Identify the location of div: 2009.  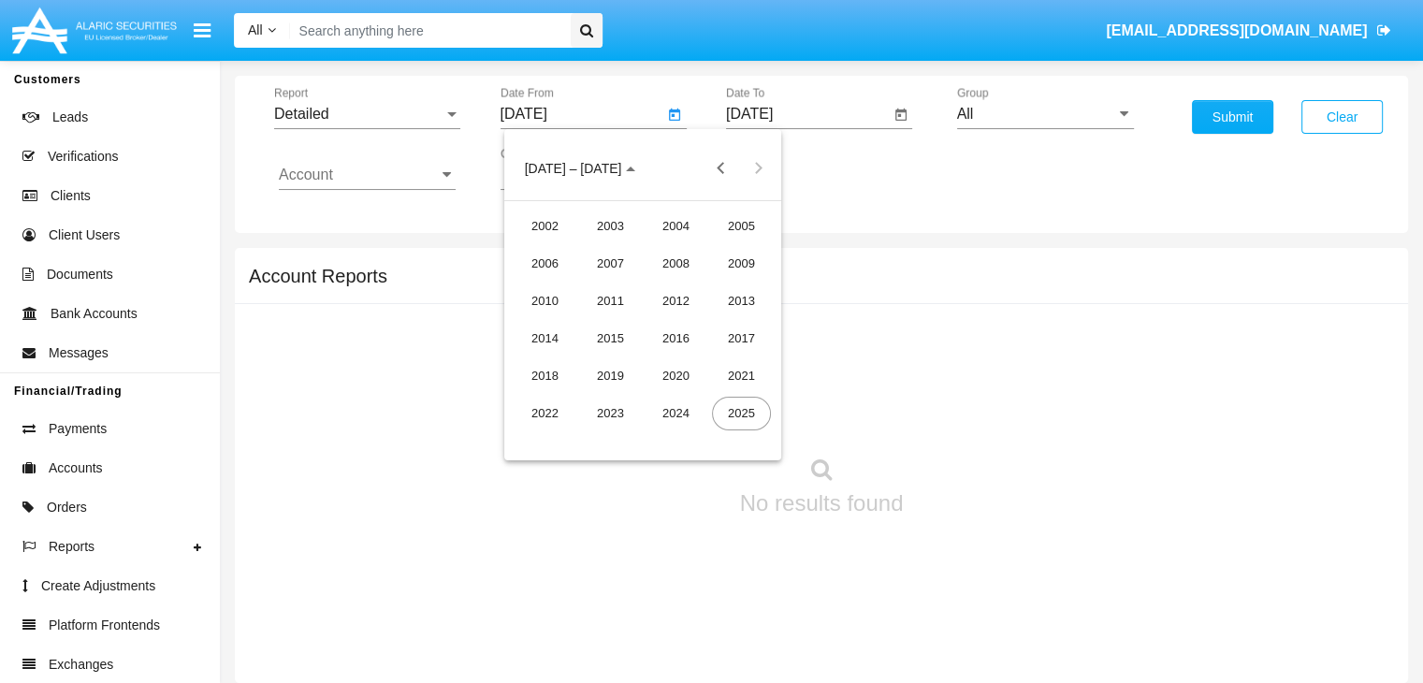
(741, 264).